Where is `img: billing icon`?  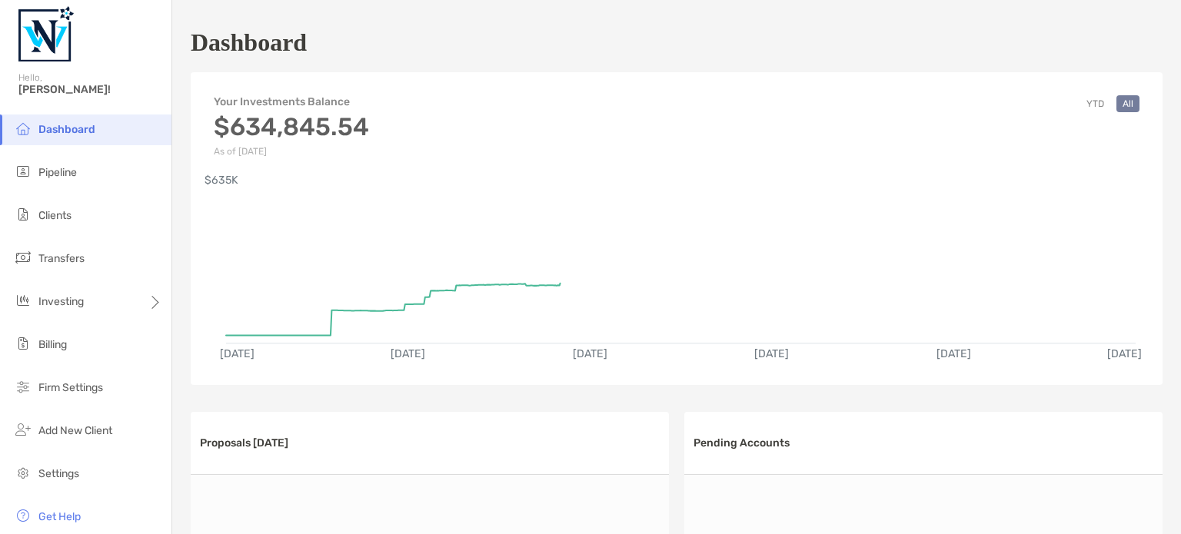
img: billing icon is located at coordinates (23, 344).